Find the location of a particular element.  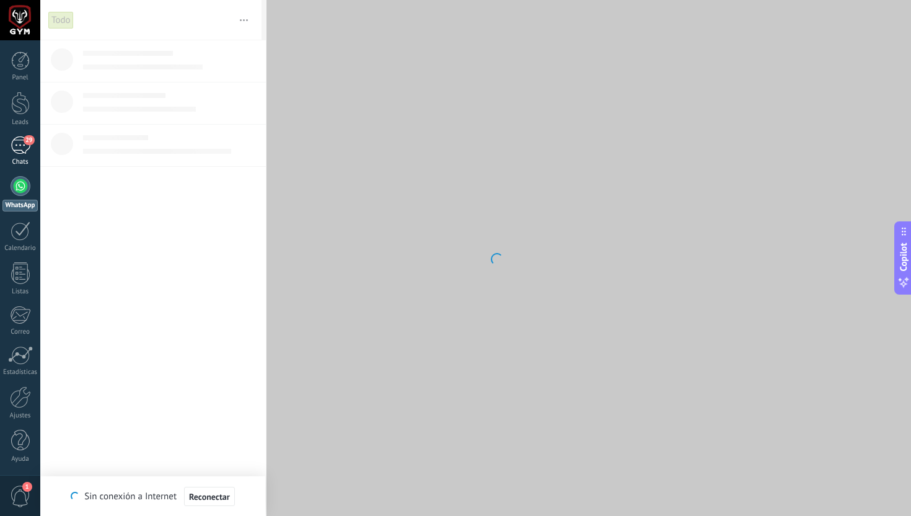

div: Ajustes is located at coordinates (20, 415).